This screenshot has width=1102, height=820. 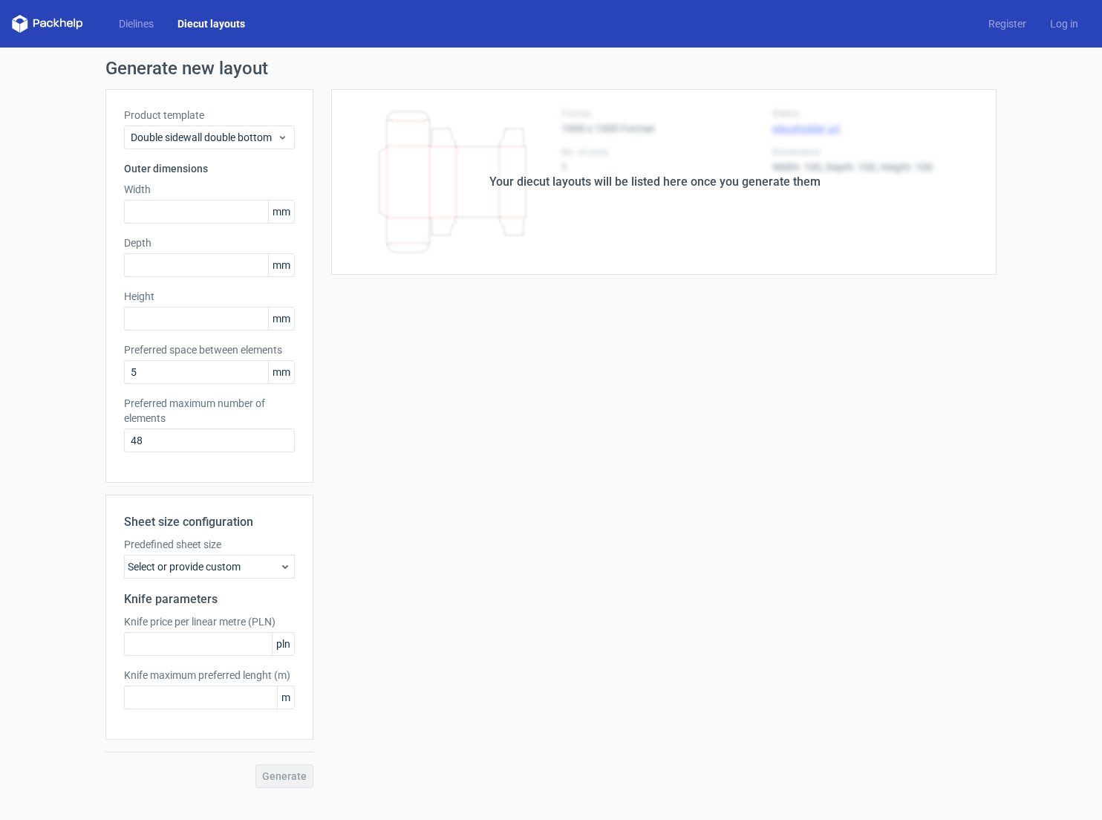 What do you see at coordinates (1065, 24) in the screenshot?
I see `a: Log in` at bounding box center [1065, 24].